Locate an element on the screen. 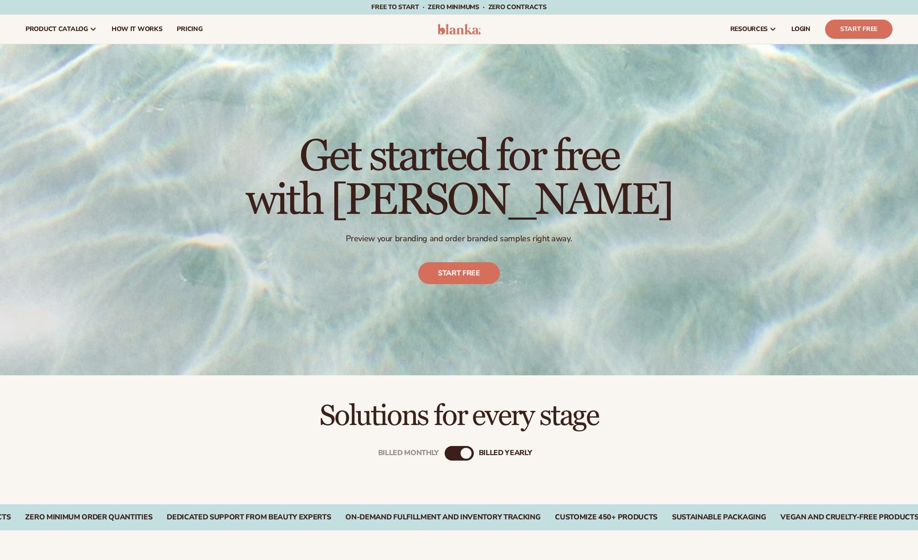 Image resolution: width=918 pixels, height=560 pixels. p: Preview your branding and order branded samples right away. is located at coordinates (459, 238).